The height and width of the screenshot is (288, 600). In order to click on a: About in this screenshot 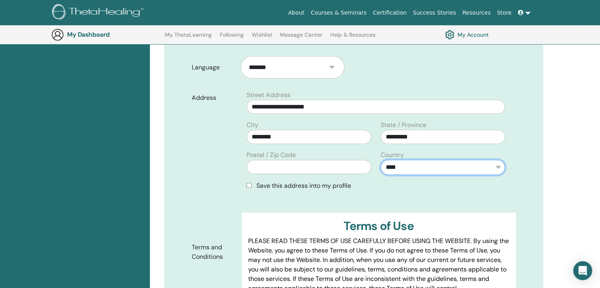, I will do `click(296, 13)`.